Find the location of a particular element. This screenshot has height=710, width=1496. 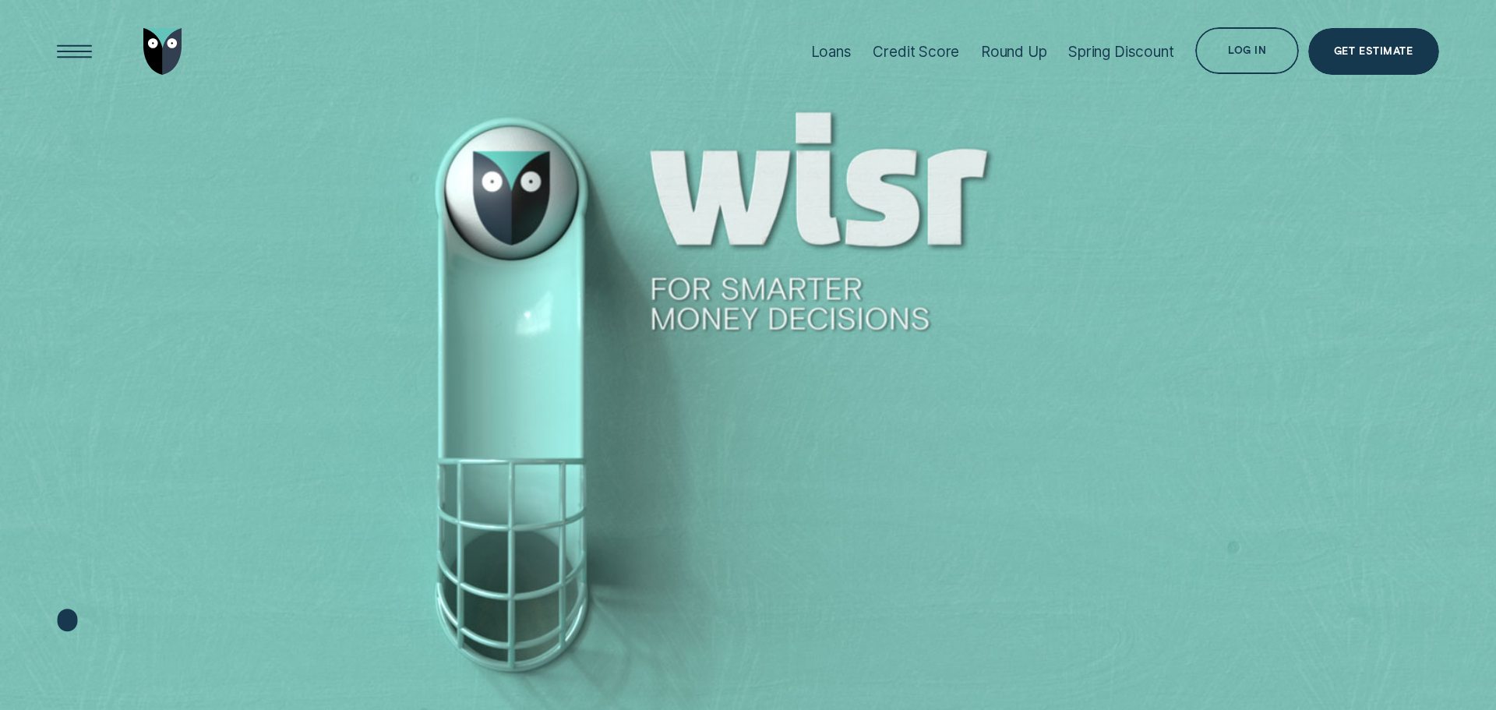

div: Credit Score is located at coordinates (916, 51).